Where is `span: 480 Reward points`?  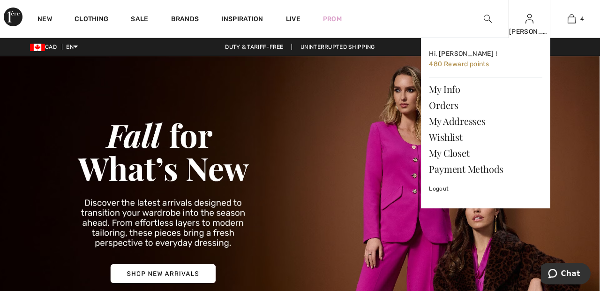
span: 480 Reward points is located at coordinates (459, 64).